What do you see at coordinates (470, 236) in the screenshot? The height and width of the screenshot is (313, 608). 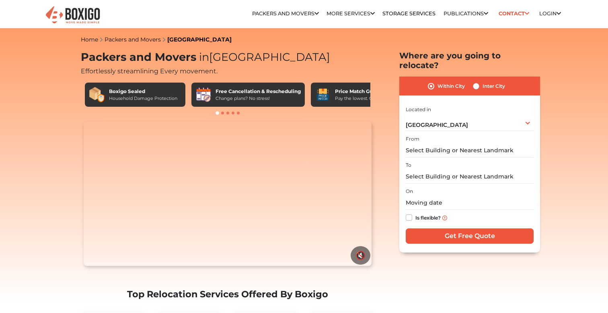 I see `input: Get Free Quote` at bounding box center [470, 236].